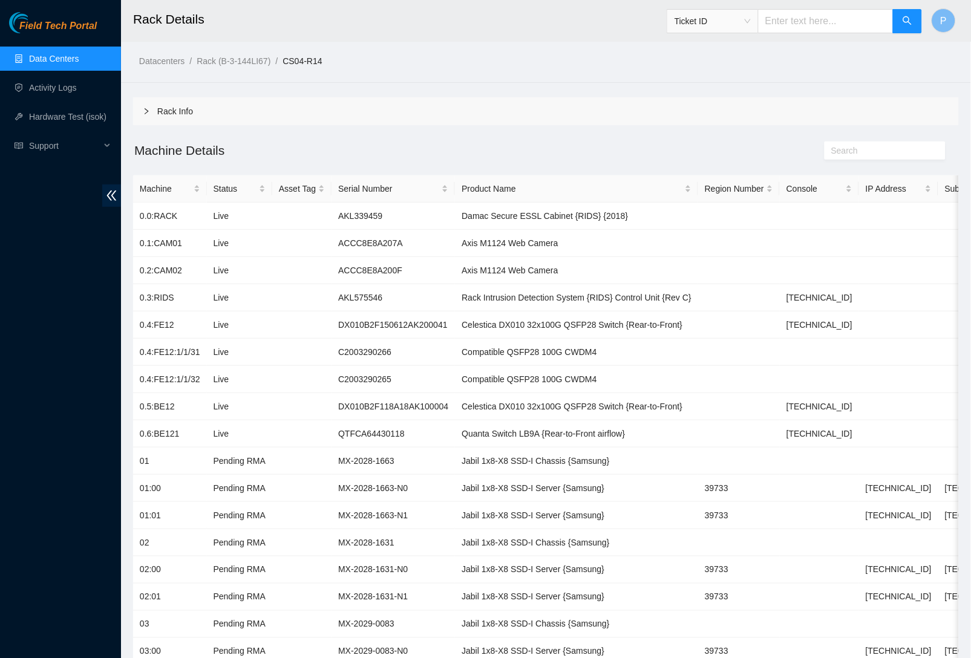  I want to click on td: 0.4:FE12:1/1/32, so click(170, 379).